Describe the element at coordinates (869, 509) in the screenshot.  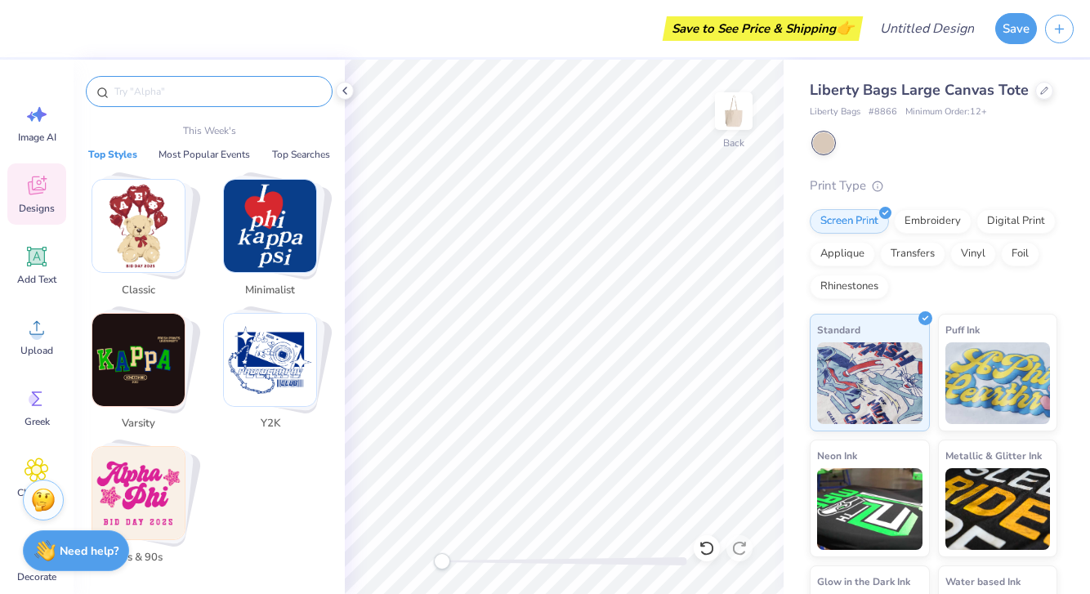
I see `img: Neon Ink` at that location.